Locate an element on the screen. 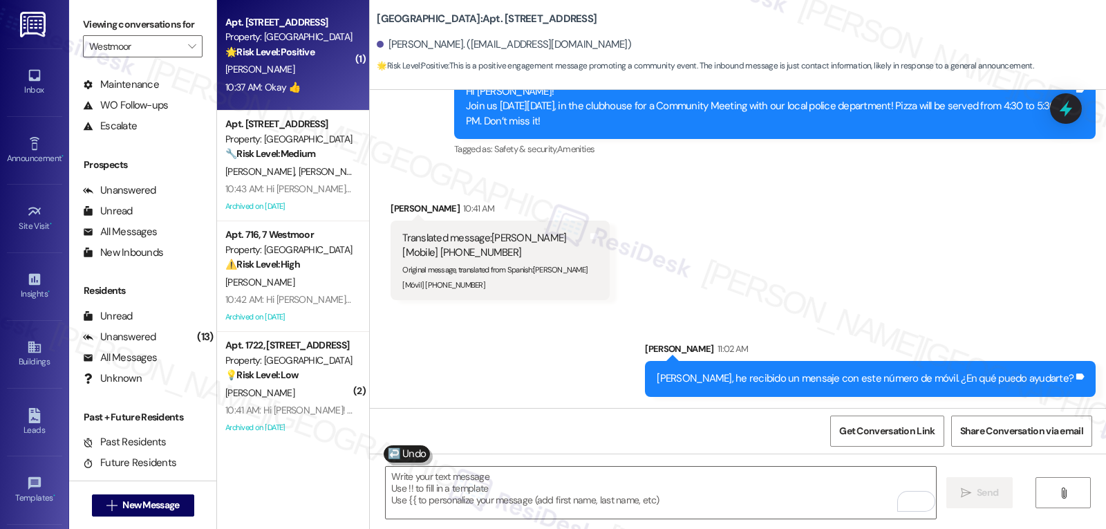 The height and width of the screenshot is (529, 1106). strong: 💡 Risk Level: Low is located at coordinates (262, 375).